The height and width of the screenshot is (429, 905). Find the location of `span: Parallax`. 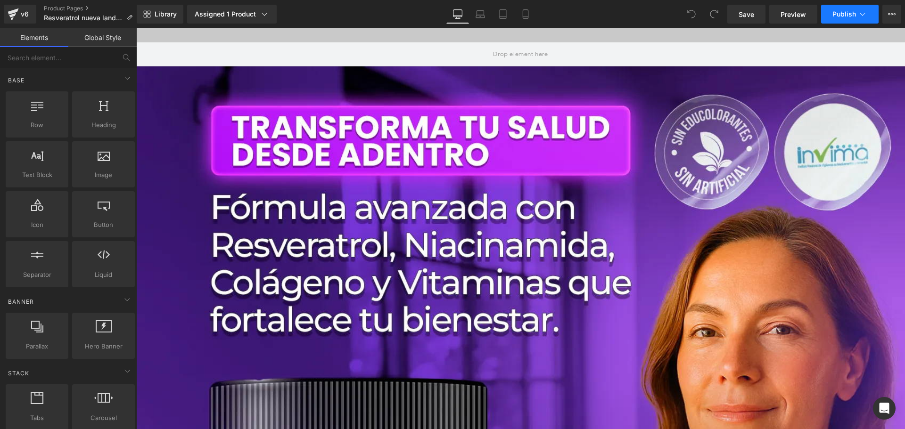

span: Parallax is located at coordinates (37, 346).